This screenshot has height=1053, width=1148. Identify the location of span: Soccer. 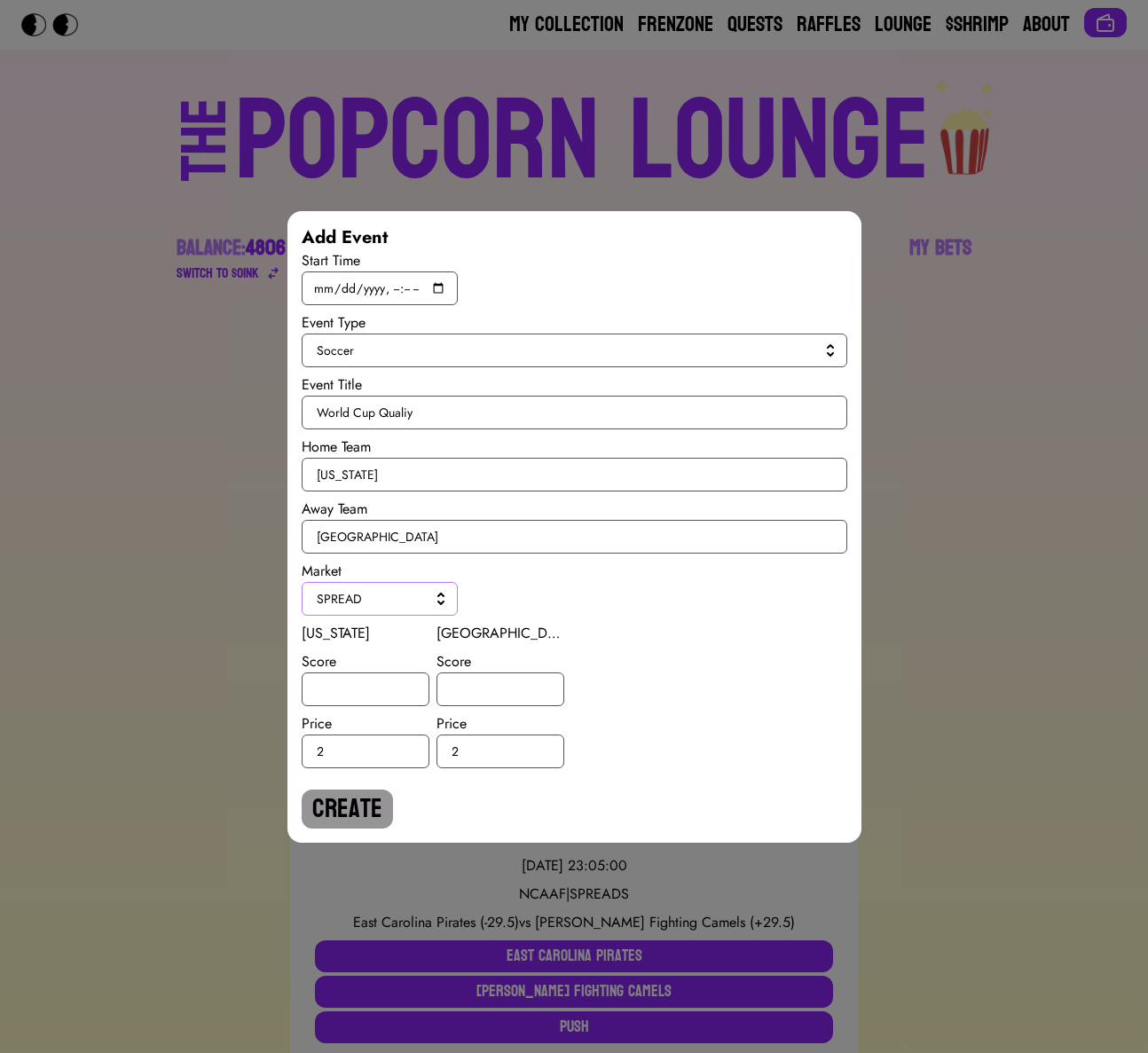
(570, 351).